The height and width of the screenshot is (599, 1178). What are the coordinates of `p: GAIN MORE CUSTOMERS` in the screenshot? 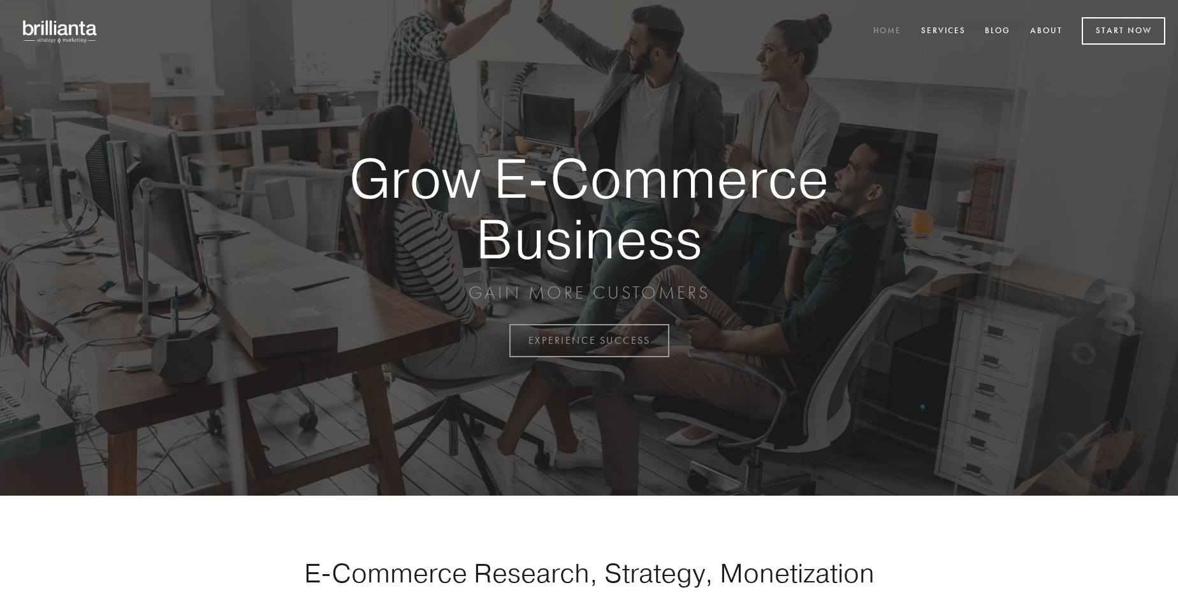 It's located at (589, 293).